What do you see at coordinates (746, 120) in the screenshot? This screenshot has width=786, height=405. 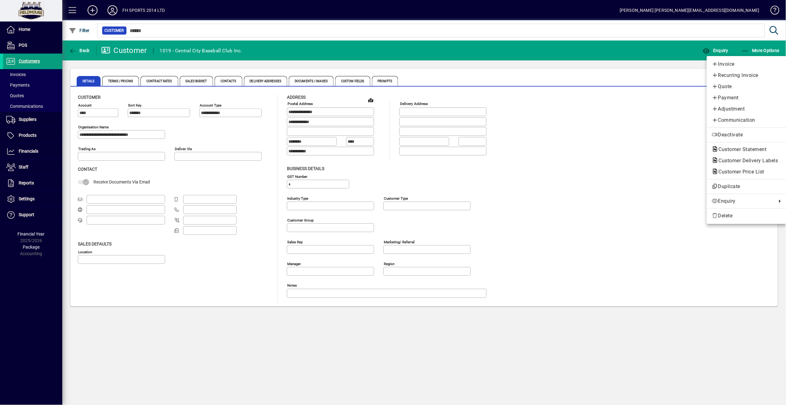 I see `span: Communication` at bounding box center [746, 120].